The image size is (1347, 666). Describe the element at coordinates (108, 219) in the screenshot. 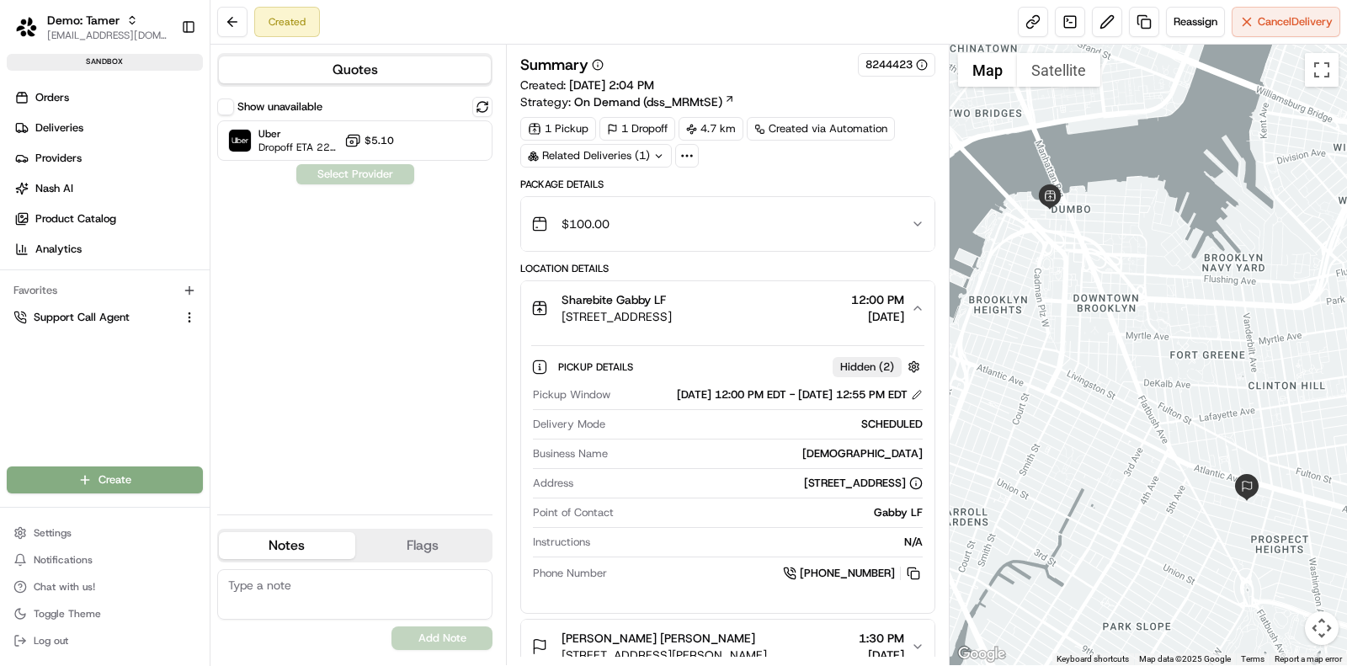

I see `a: Product Catalog` at that location.